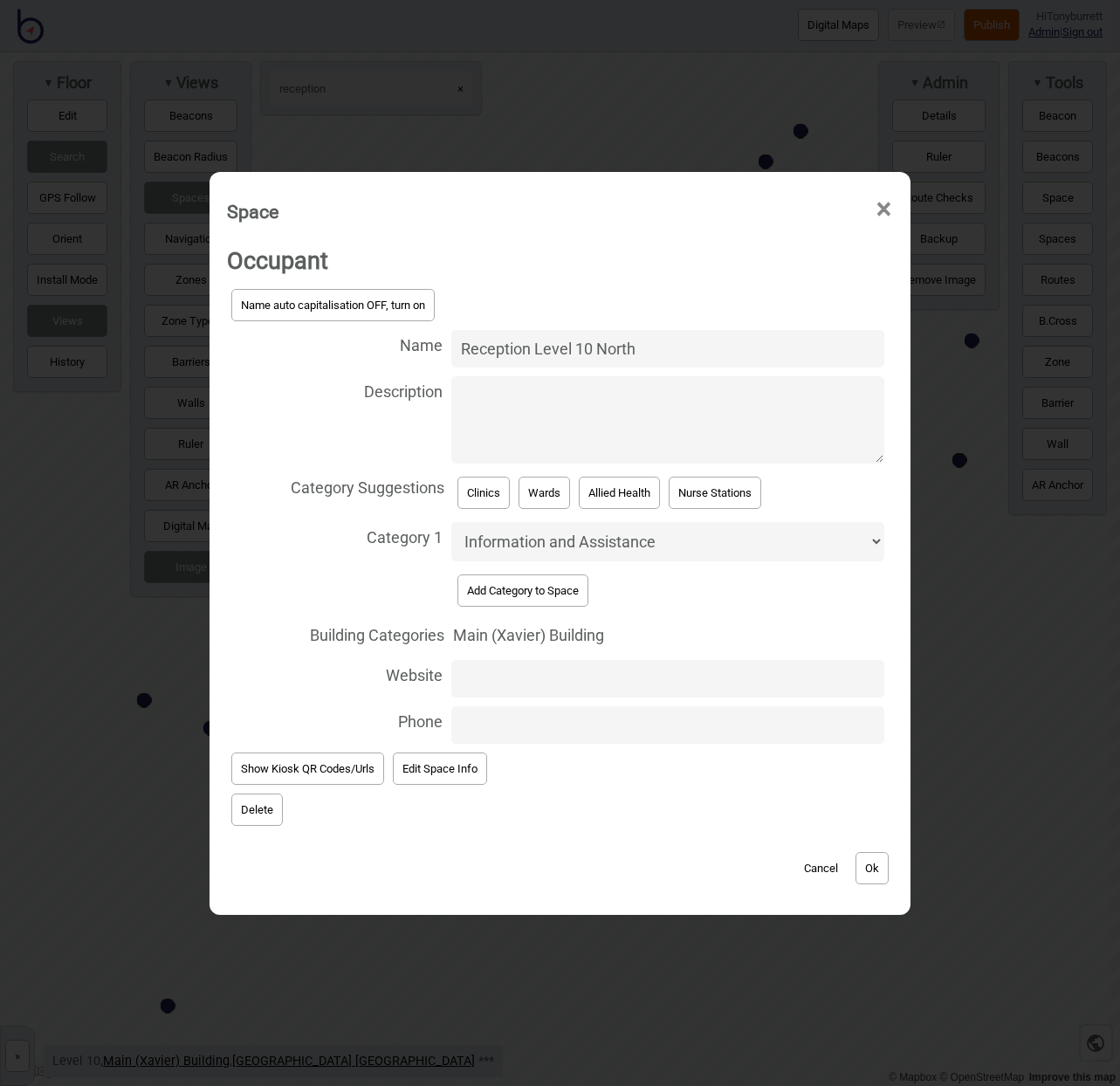  What do you see at coordinates (619, 493) in the screenshot?
I see `button: Allied Health` at bounding box center [619, 493].